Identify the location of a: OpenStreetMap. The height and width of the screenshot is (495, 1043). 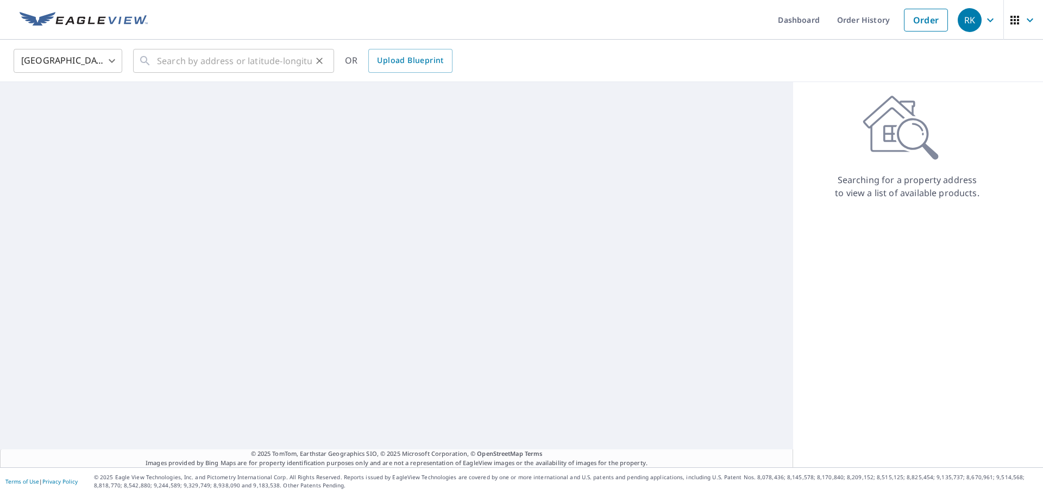
(500, 453).